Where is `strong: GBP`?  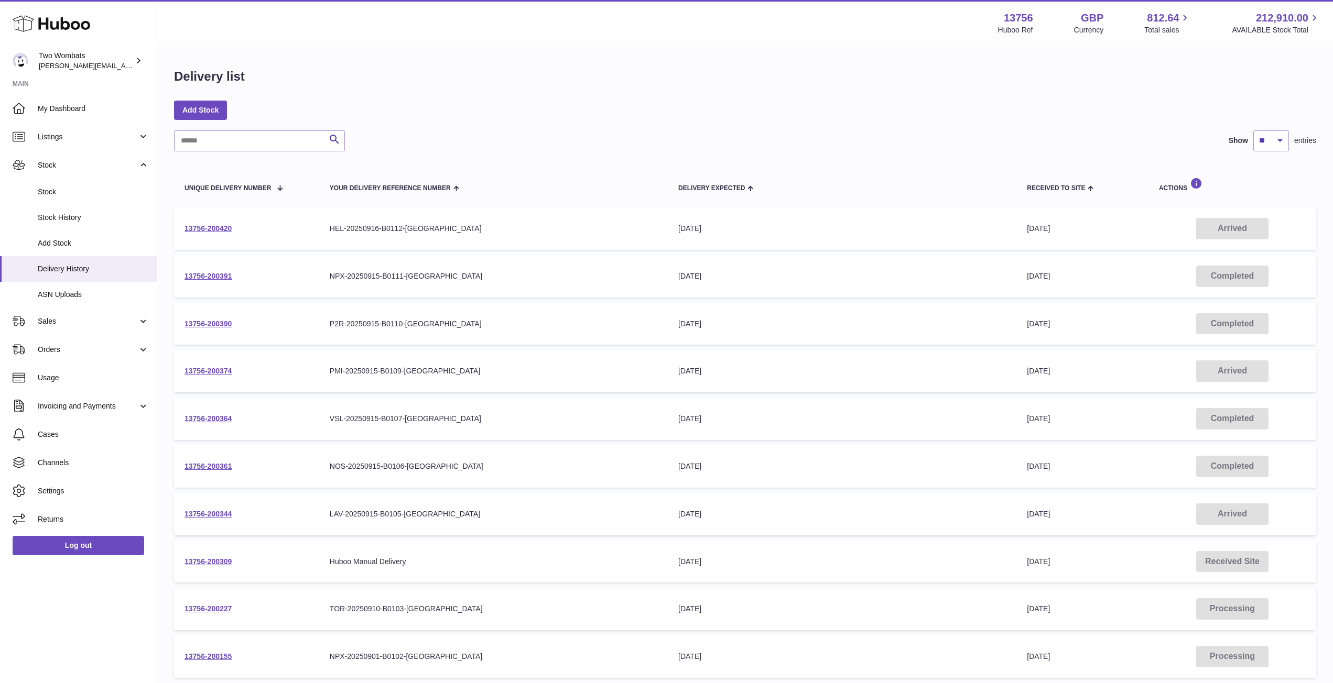 strong: GBP is located at coordinates (1092, 18).